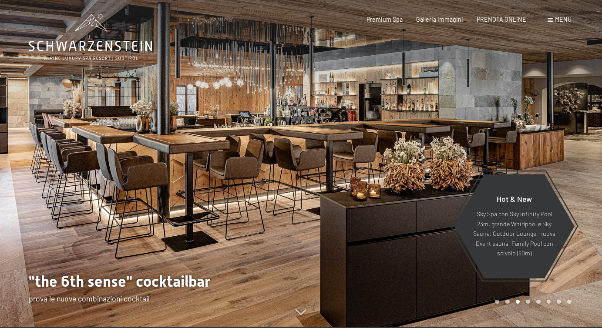  Describe the element at coordinates (384, 19) in the screenshot. I see `span: Premium Spa` at that location.